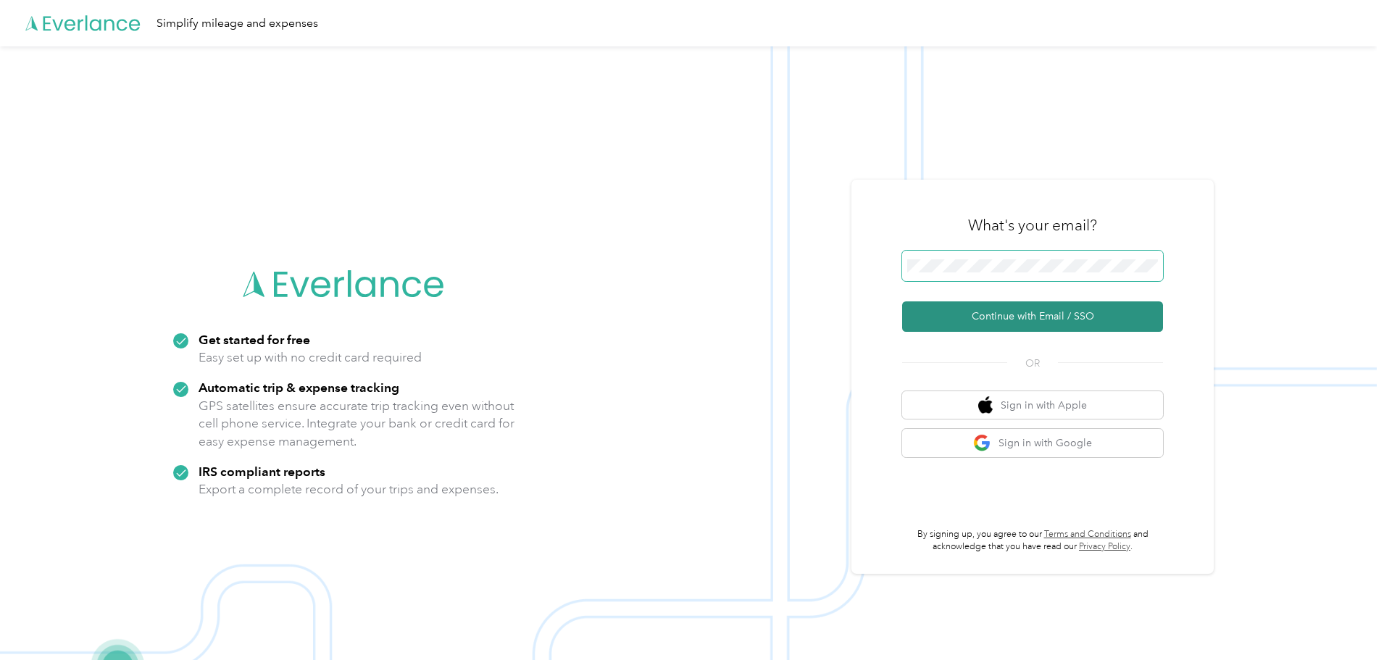 This screenshot has height=660, width=1384. Describe the element at coordinates (982, 443) in the screenshot. I see `img: google logo` at that location.